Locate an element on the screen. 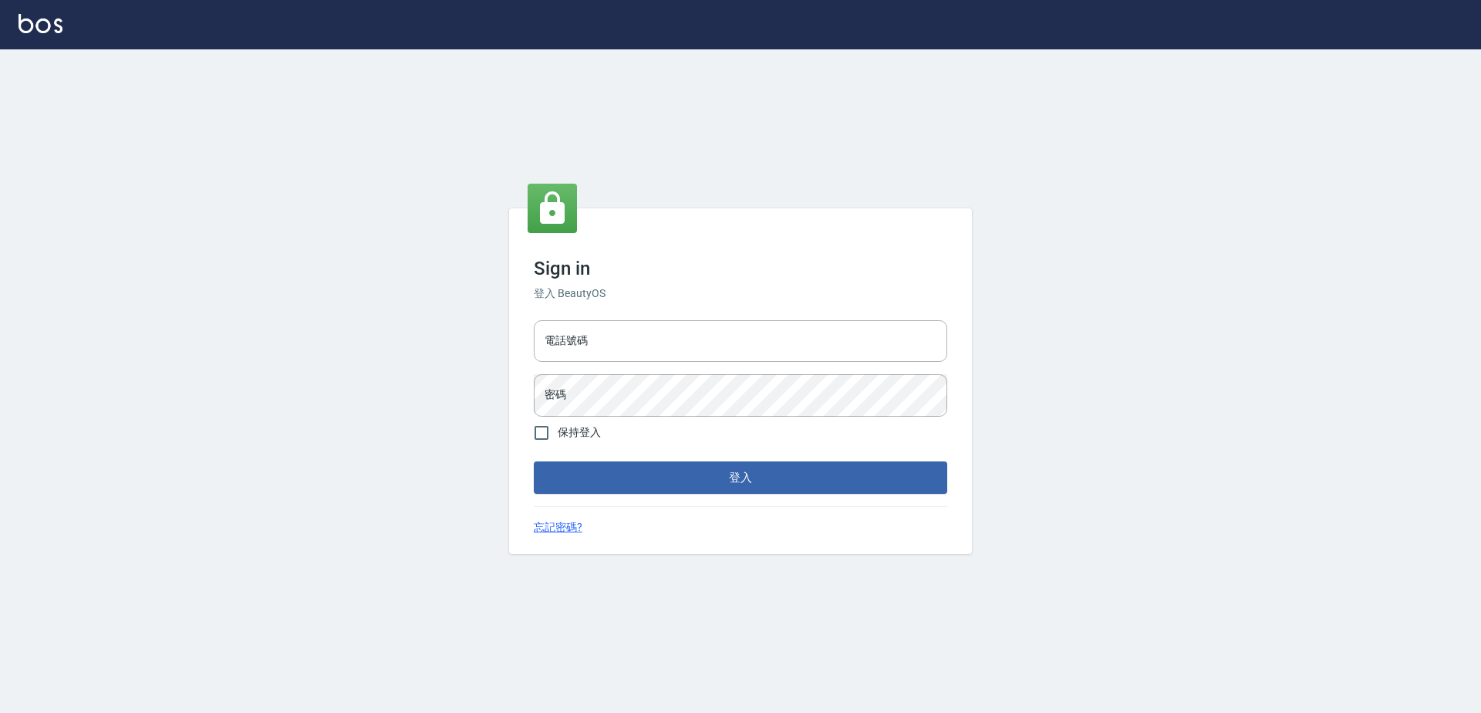  button: 登入 is located at coordinates (741, 477).